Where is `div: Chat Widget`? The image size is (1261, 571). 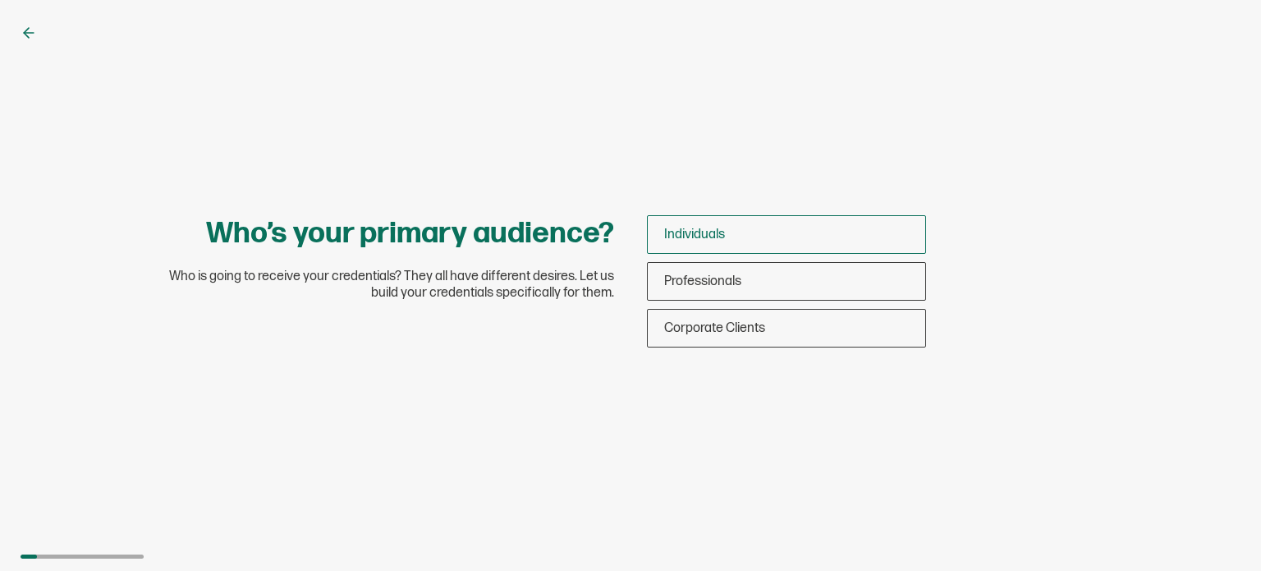
div: Chat Widget is located at coordinates (1220, 531).